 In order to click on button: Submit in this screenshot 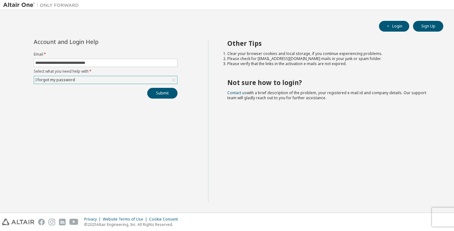, I will do `click(162, 93)`.